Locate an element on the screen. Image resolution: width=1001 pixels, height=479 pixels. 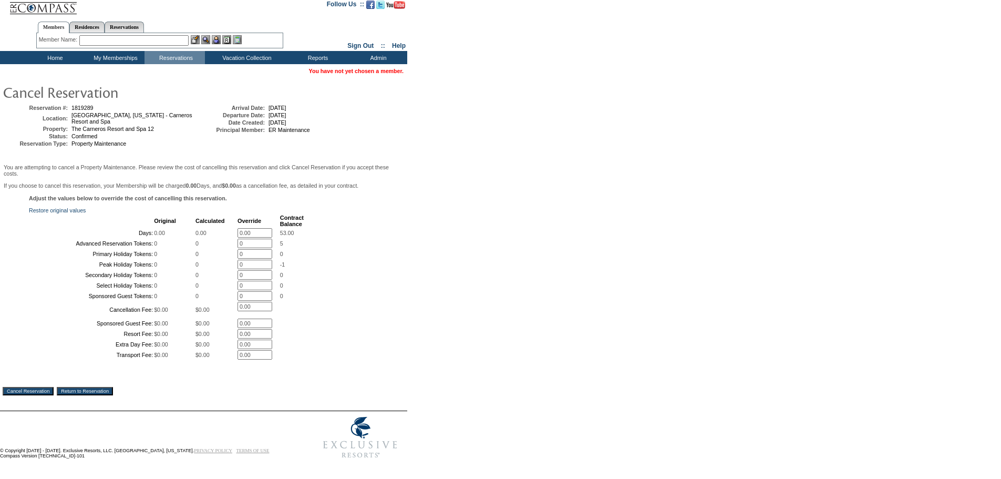
td: Status: is located at coordinates (36, 136).